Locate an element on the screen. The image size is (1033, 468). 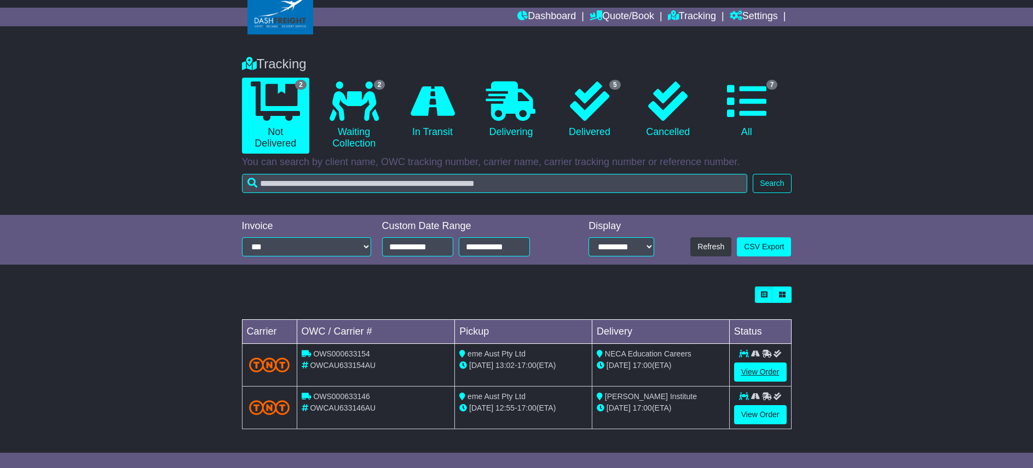
span: OWCAU633146AU is located at coordinates (343, 408).